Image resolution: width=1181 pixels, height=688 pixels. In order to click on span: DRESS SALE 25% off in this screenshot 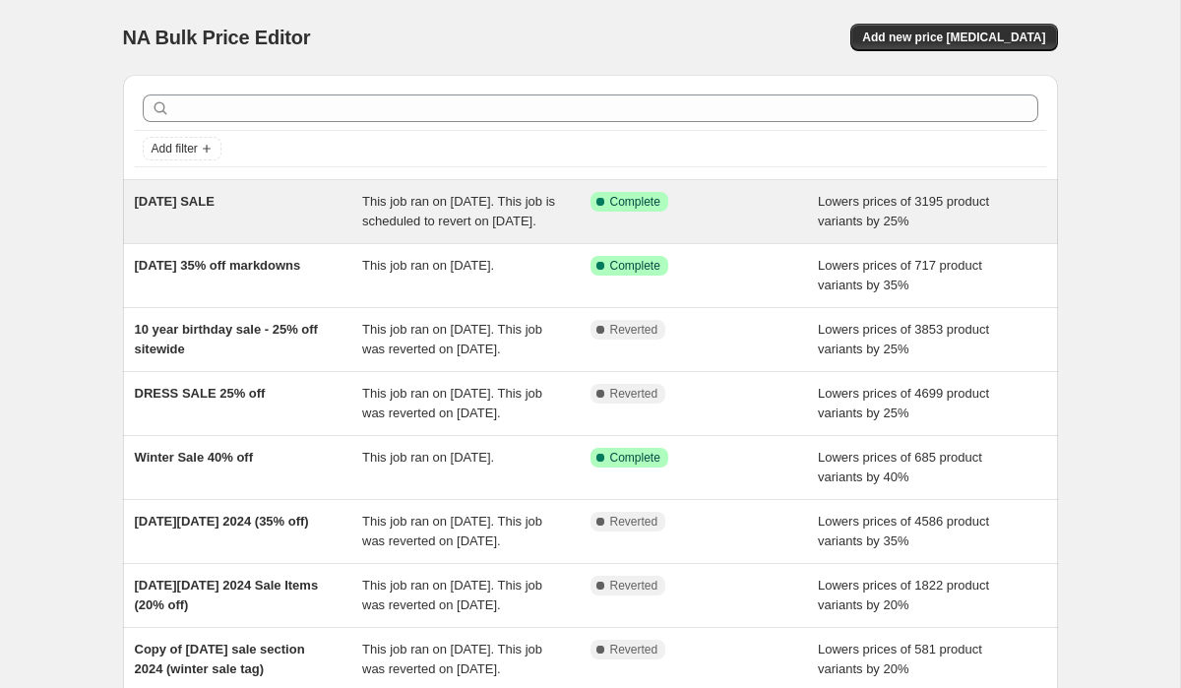, I will do `click(200, 393)`.